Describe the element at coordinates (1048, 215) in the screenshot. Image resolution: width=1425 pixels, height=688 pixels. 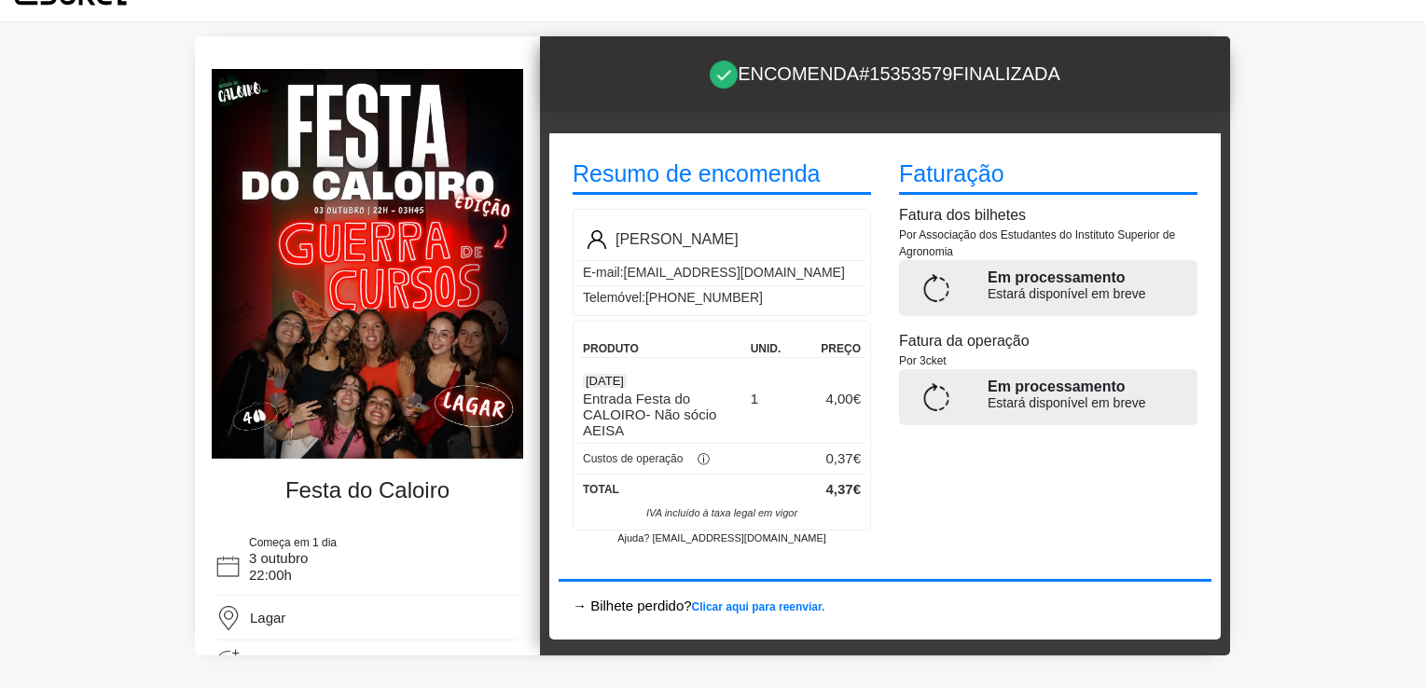
I see `p: Fatura dos bilhetes` at that location.